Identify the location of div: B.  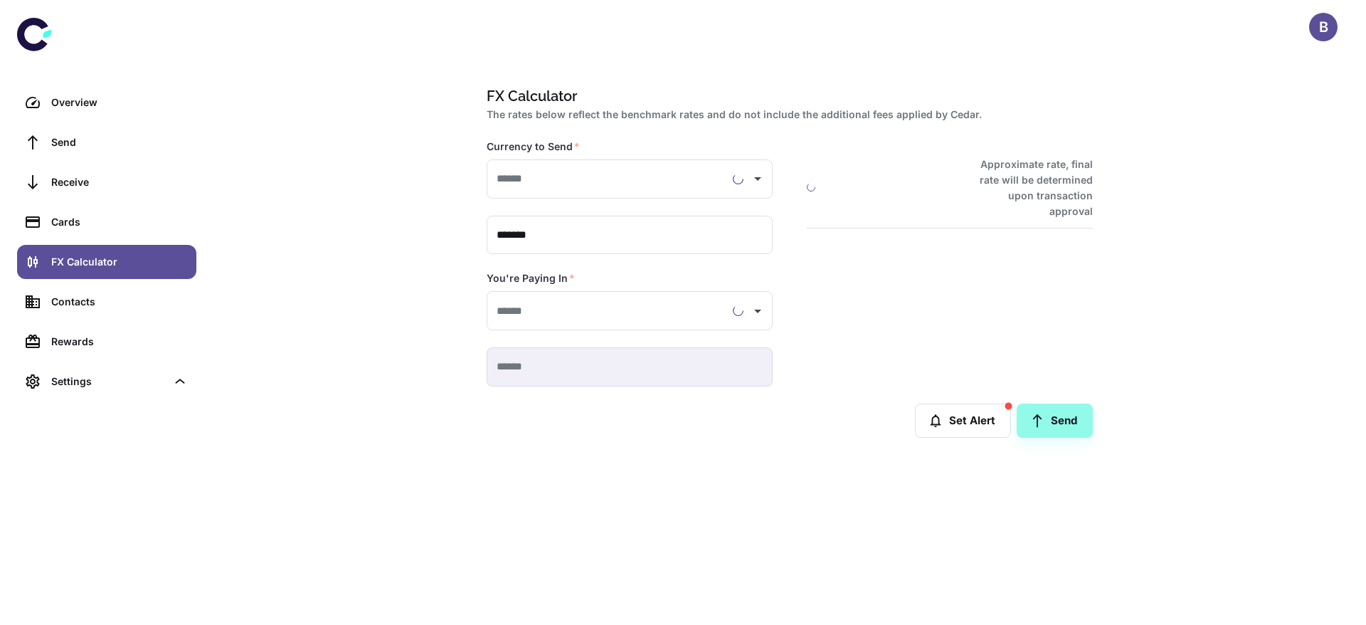
(1324, 27).